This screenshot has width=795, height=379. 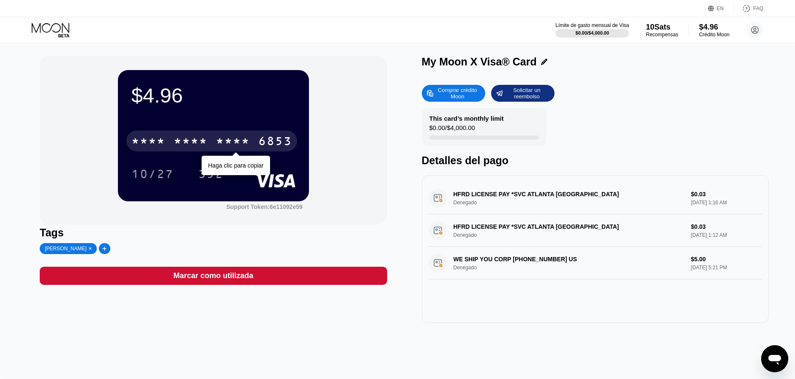 What do you see at coordinates (714, 30) in the screenshot?
I see `div: $4.96Crédito Moon` at bounding box center [714, 30].